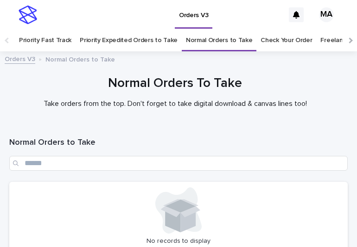 The image size is (357, 247). I want to click on a: Priority Fast Track, so click(45, 40).